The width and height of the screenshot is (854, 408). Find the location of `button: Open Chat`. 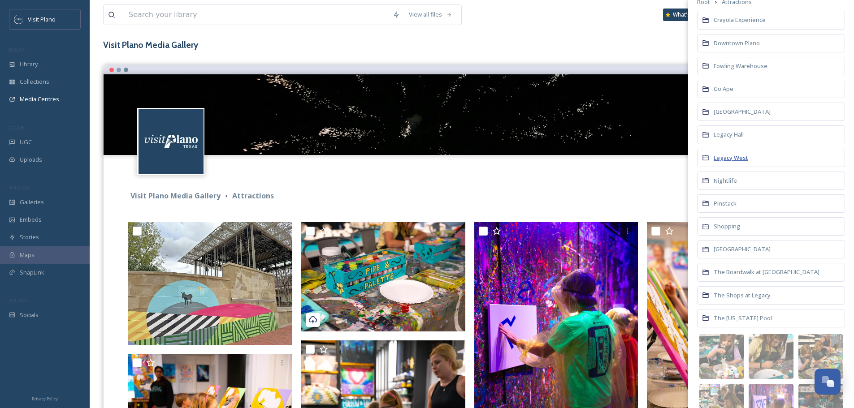

button: Open Chat is located at coordinates (827, 382).